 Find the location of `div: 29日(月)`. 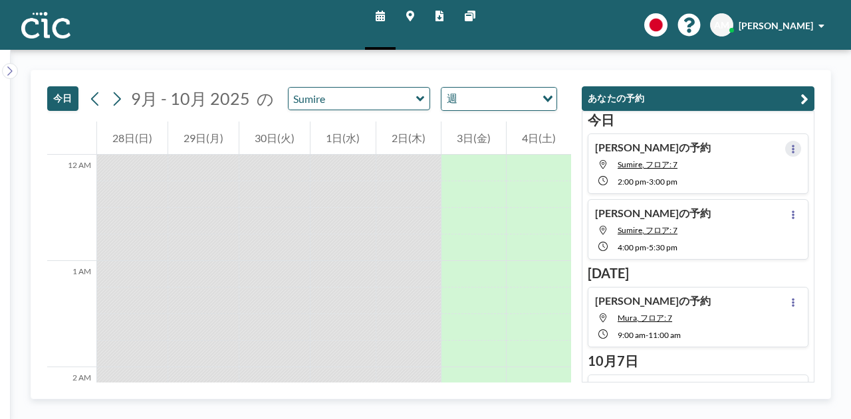

div: 29日(月) is located at coordinates (203, 138).